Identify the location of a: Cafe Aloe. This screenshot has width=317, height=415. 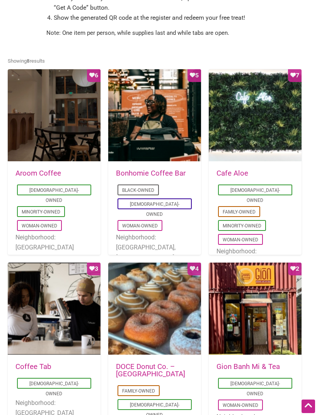
(232, 173).